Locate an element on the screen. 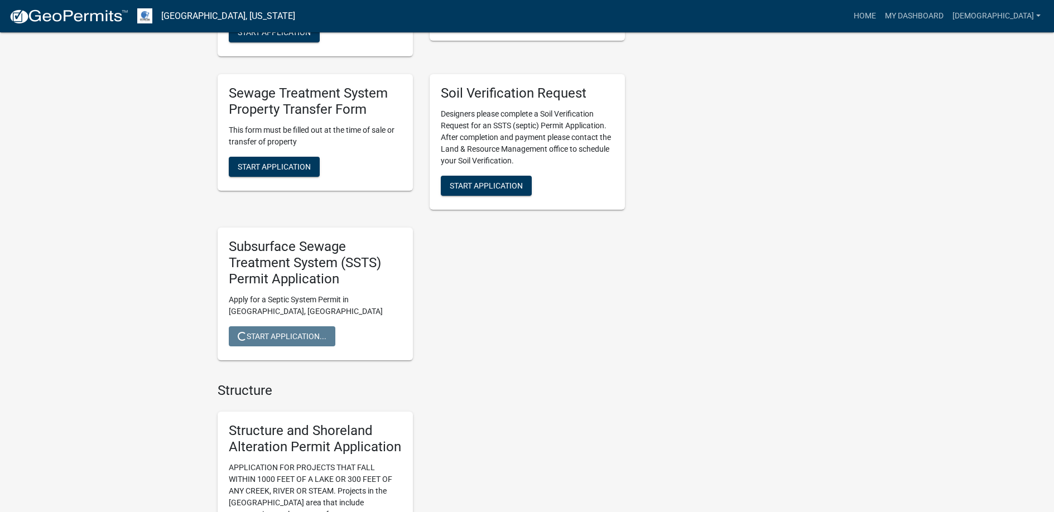 The height and width of the screenshot is (512, 1054). h5: Subsurface Sewage Treatment System (SSTS) Permit Application is located at coordinates (315, 263).